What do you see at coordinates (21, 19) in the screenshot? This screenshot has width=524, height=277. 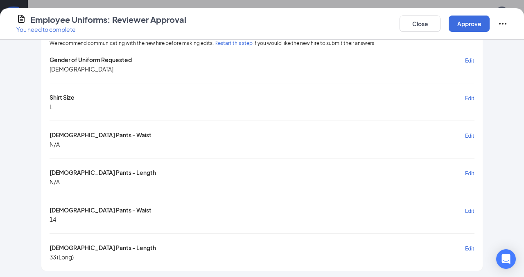 I see `svg: CustomFormIcon` at bounding box center [21, 19].